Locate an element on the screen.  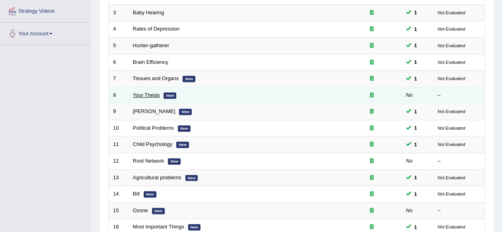
td: 4 is located at coordinates (119, 29).